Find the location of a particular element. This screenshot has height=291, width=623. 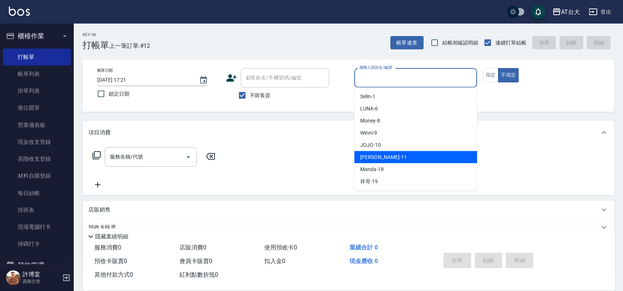

span: Selin -1 is located at coordinates (367, 97).